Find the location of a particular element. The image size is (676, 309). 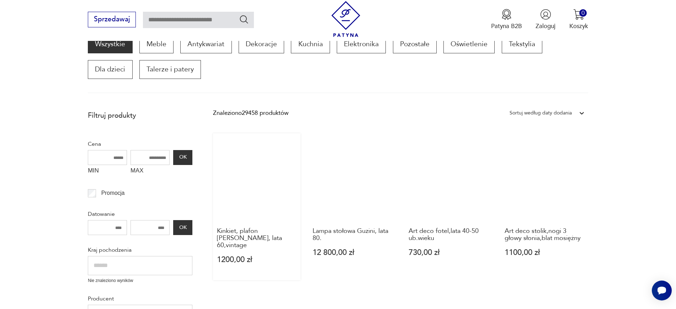

button: 0Koszyk is located at coordinates (578, 20).